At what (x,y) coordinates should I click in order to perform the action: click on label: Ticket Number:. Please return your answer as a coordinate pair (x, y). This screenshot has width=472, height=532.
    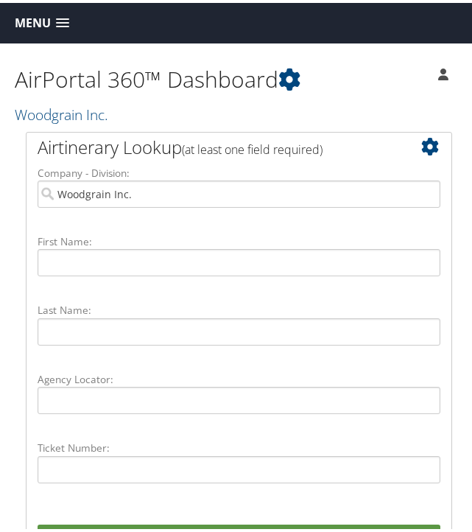
    Looking at the image, I should click on (239, 445).